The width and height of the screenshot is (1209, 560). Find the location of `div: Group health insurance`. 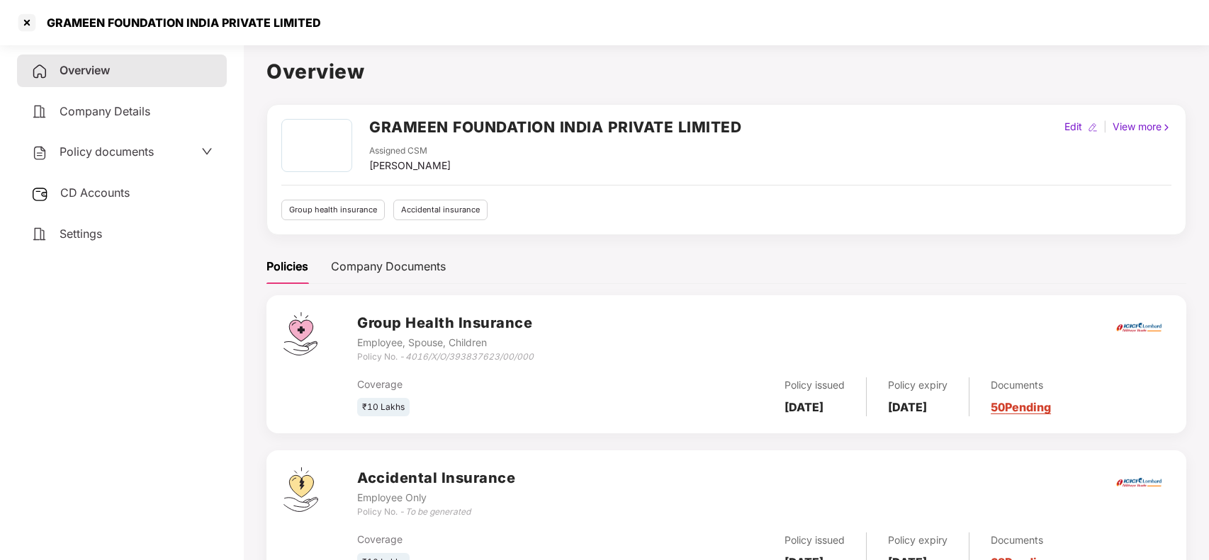

div: Group health insurance is located at coordinates (333, 210).